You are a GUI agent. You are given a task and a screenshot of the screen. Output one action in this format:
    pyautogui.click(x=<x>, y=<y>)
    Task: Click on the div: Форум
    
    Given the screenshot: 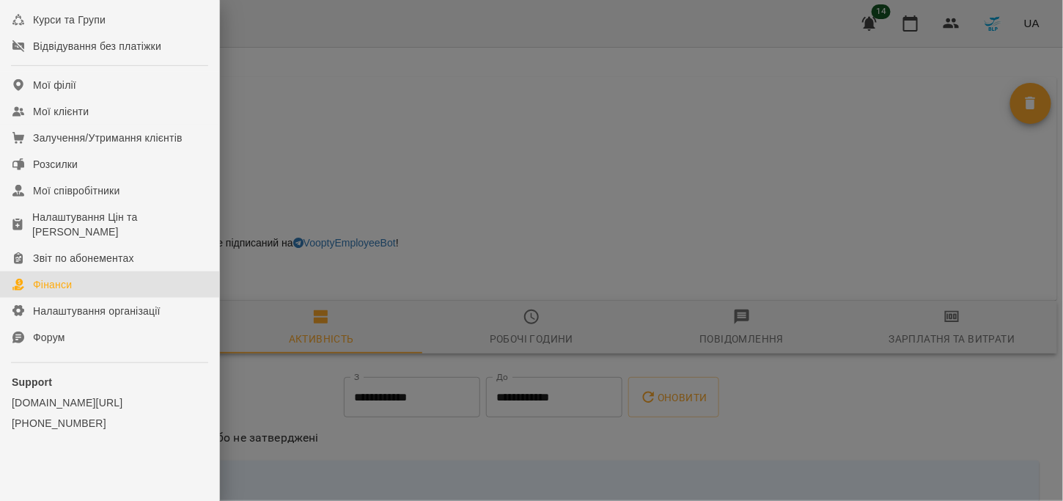 What is the action you would take?
    pyautogui.click(x=49, y=337)
    